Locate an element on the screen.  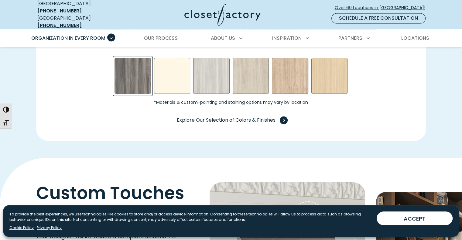
div: Afternoon Nap Swatch is located at coordinates (133, 76).